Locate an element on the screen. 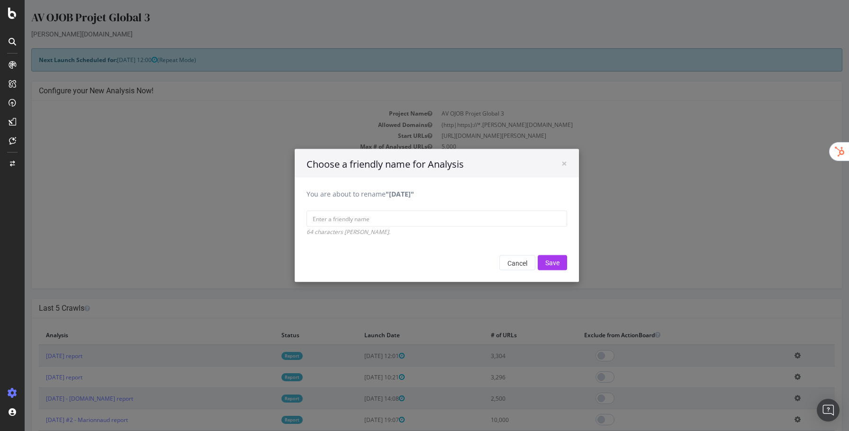 The height and width of the screenshot is (431, 849). h4: Choose a friendly name for Analysis is located at coordinates (412, 164).